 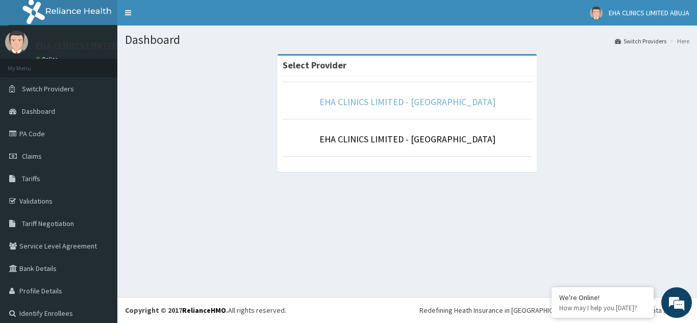 What do you see at coordinates (32, 156) in the screenshot?
I see `span: Claims` at bounding box center [32, 156].